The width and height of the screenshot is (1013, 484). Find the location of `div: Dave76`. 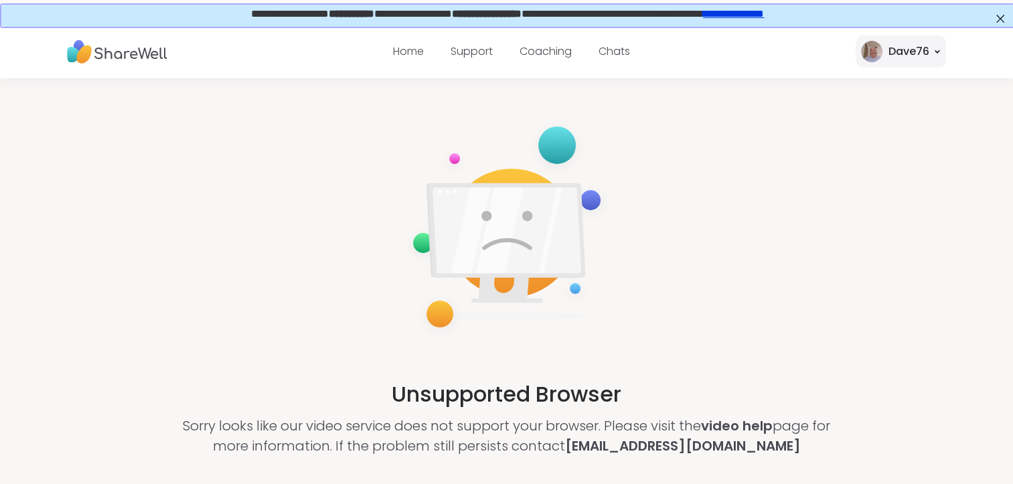

div: Dave76 is located at coordinates (908, 52).